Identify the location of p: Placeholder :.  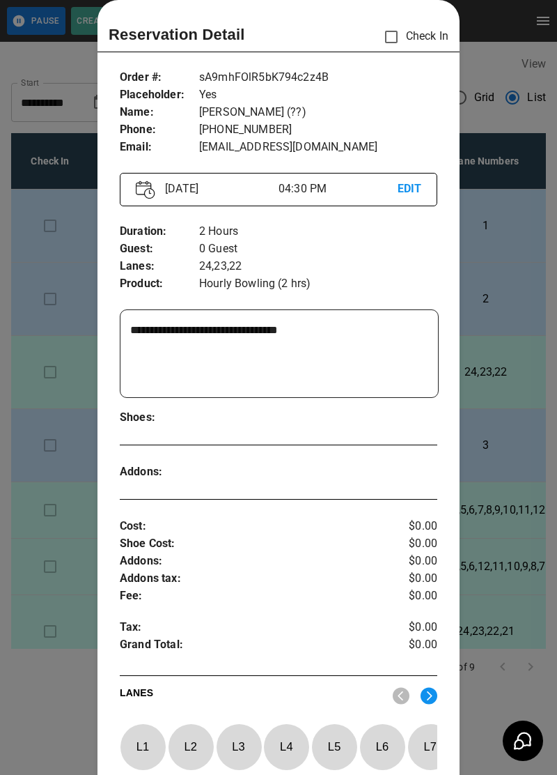
(160, 95).